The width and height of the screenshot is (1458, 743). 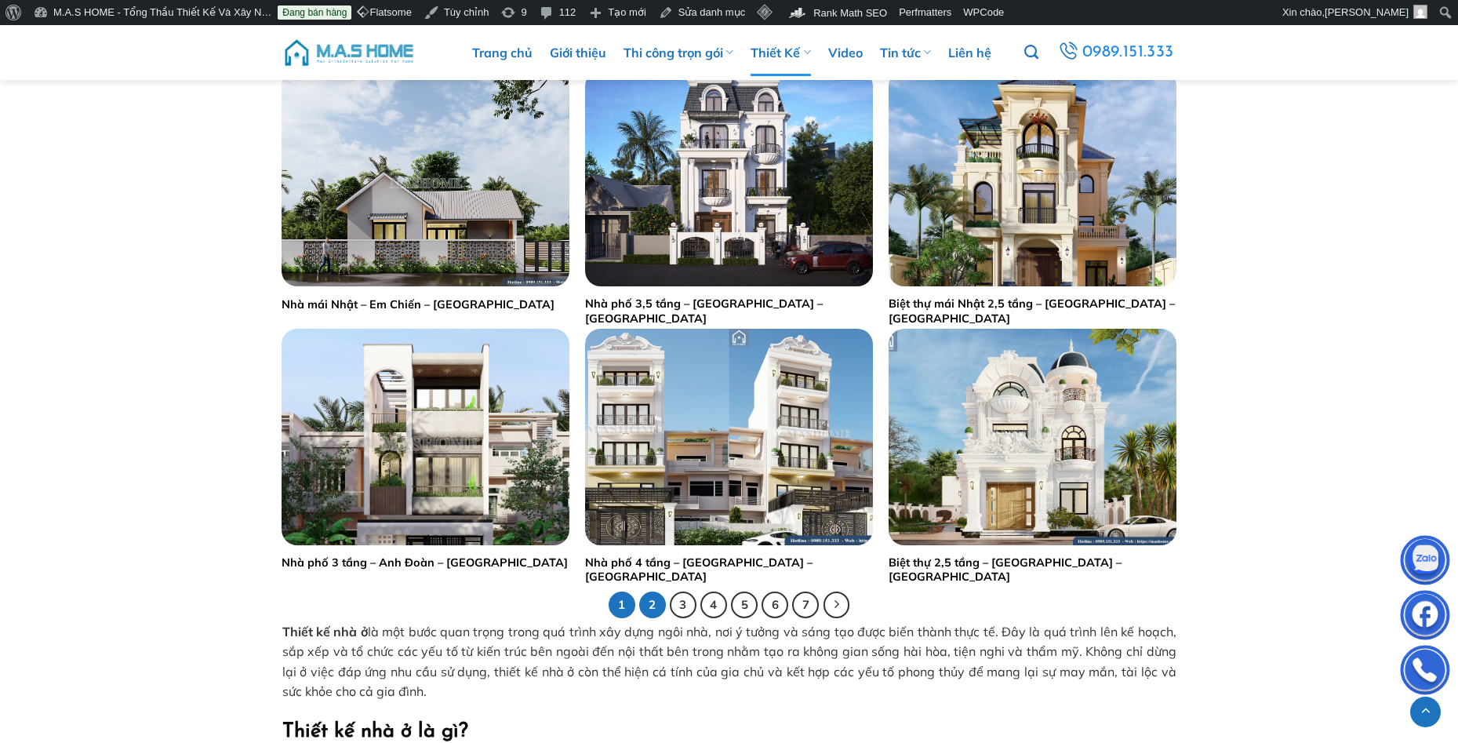 I want to click on a: 5, so click(x=744, y=605).